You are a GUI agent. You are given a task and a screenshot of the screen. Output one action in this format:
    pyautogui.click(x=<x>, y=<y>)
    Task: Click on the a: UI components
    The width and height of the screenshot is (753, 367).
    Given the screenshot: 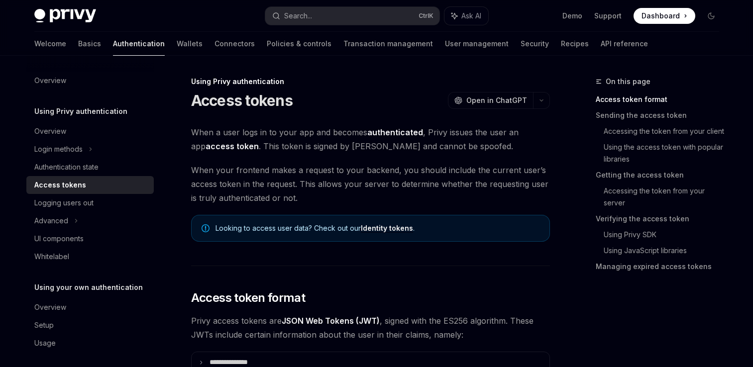 What is the action you would take?
    pyautogui.click(x=90, y=239)
    